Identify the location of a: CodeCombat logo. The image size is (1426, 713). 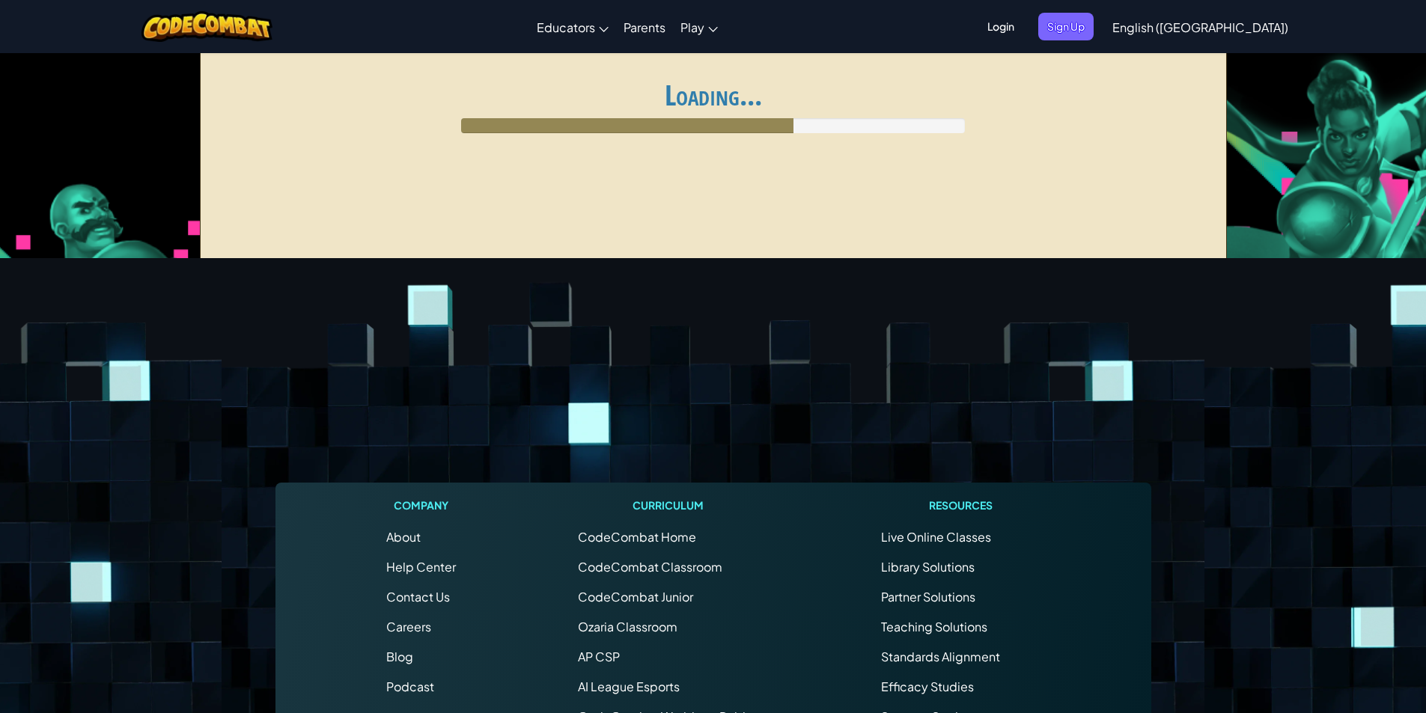
(207, 26).